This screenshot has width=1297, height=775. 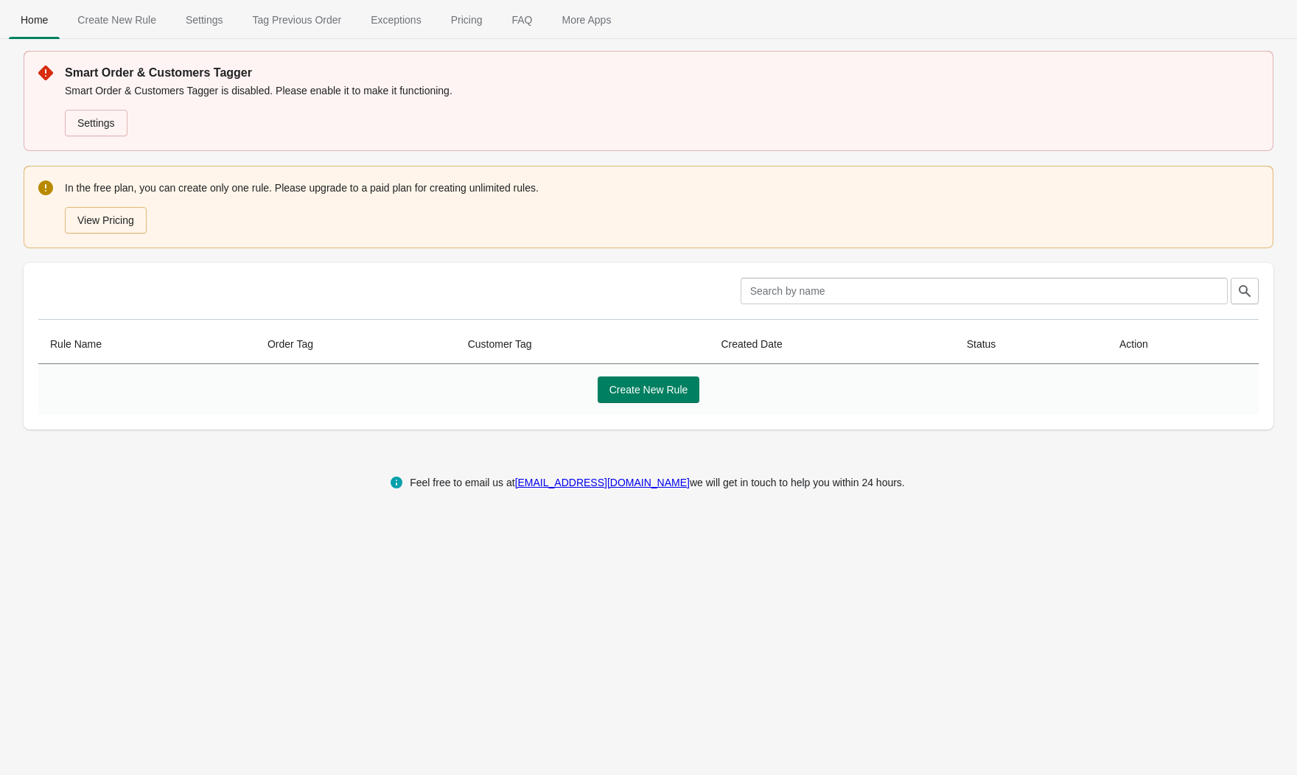 I want to click on input: Search by name, so click(x=984, y=291).